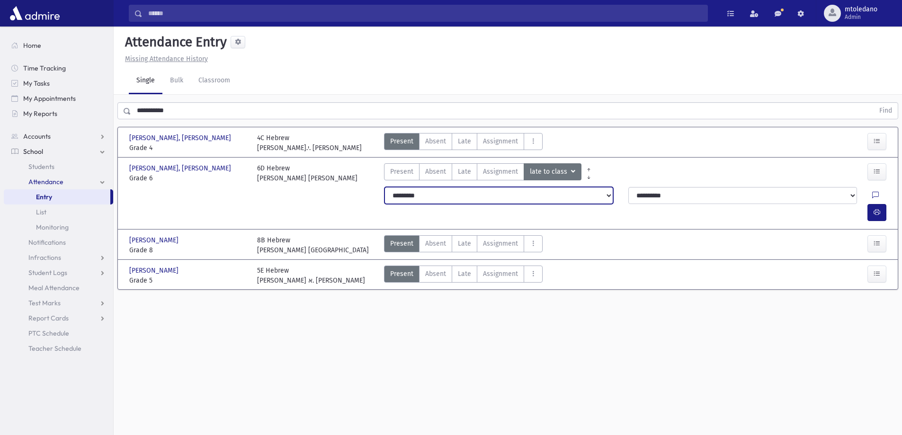 The width and height of the screenshot is (902, 435). I want to click on a: Time Tracking, so click(58, 68).